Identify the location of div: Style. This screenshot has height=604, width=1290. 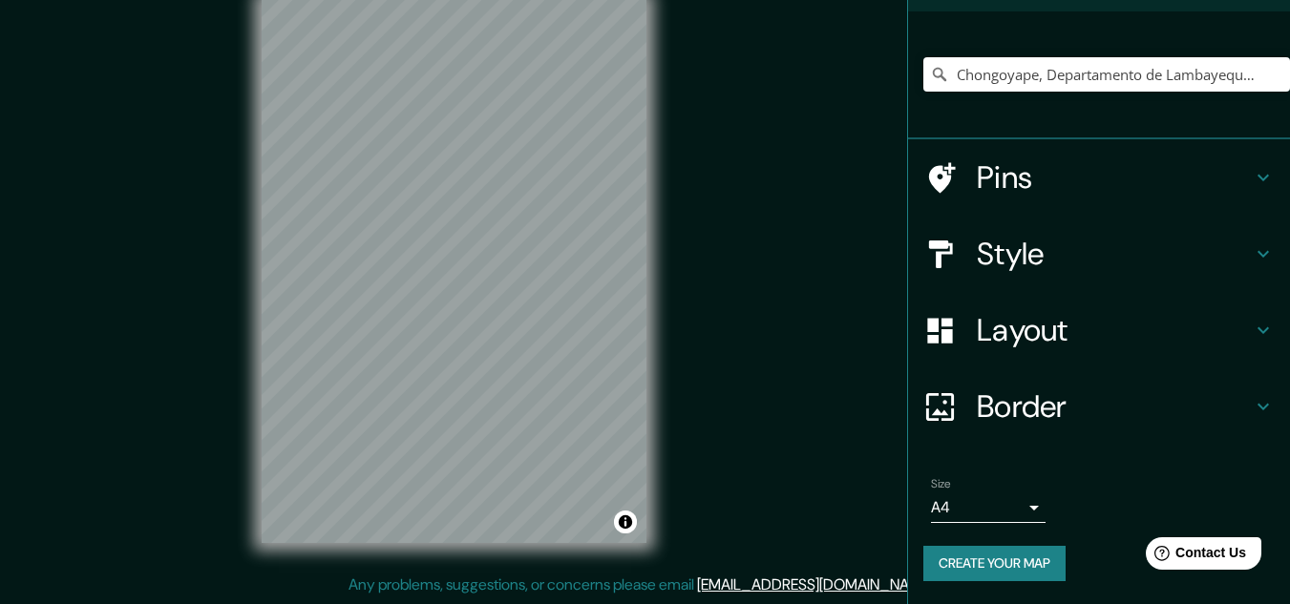
(1099, 254).